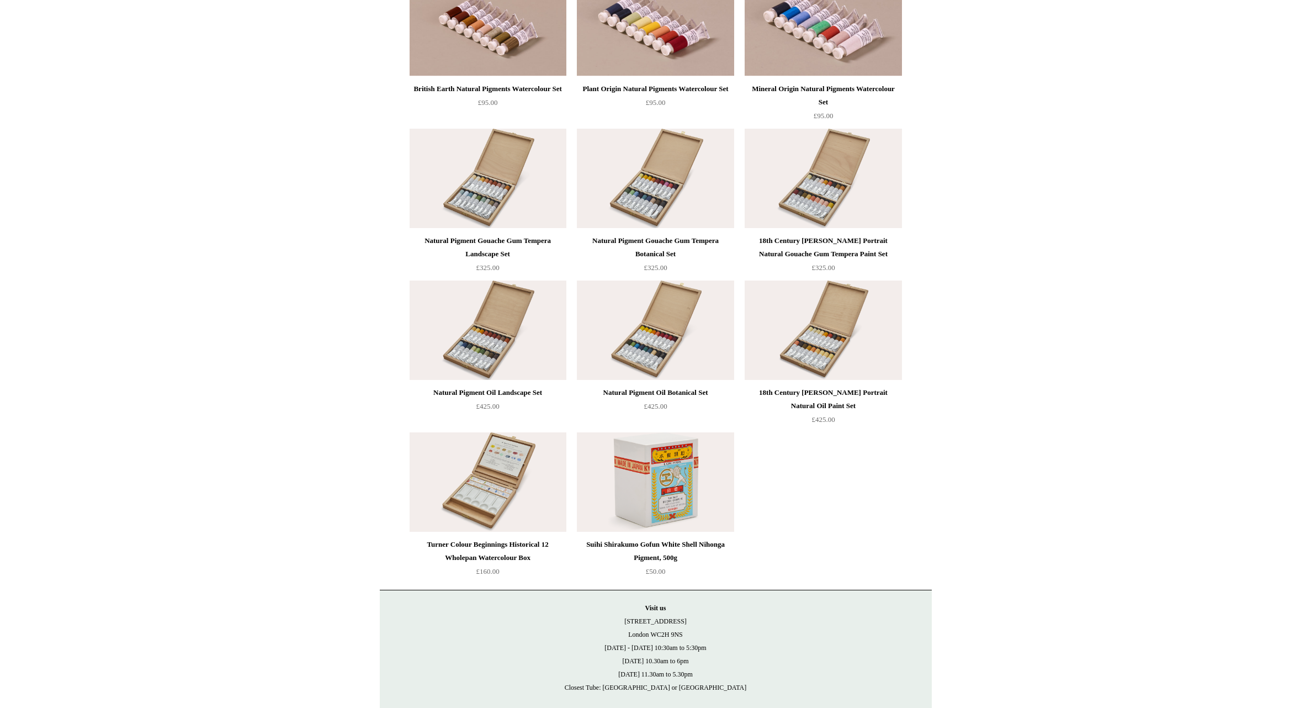 This screenshot has width=1311, height=708. I want to click on a: Natural Pigment Gouache Gum Tempera Botanical Set Natural Pigment Gouache Gum Tempera Botanical Set, so click(655, 178).